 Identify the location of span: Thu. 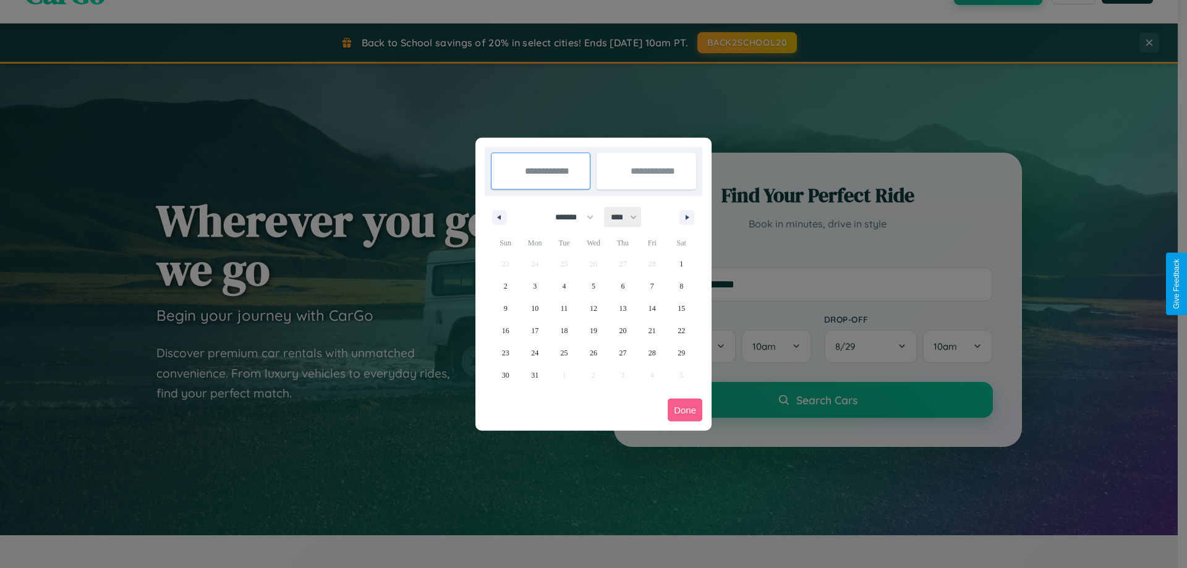
(622, 243).